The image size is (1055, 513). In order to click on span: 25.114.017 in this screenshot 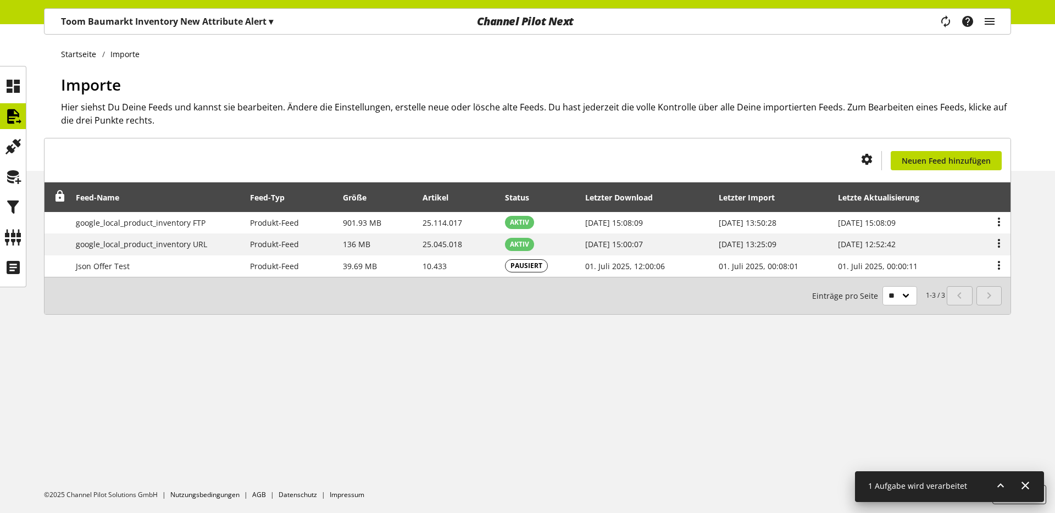, I will do `click(442, 223)`.